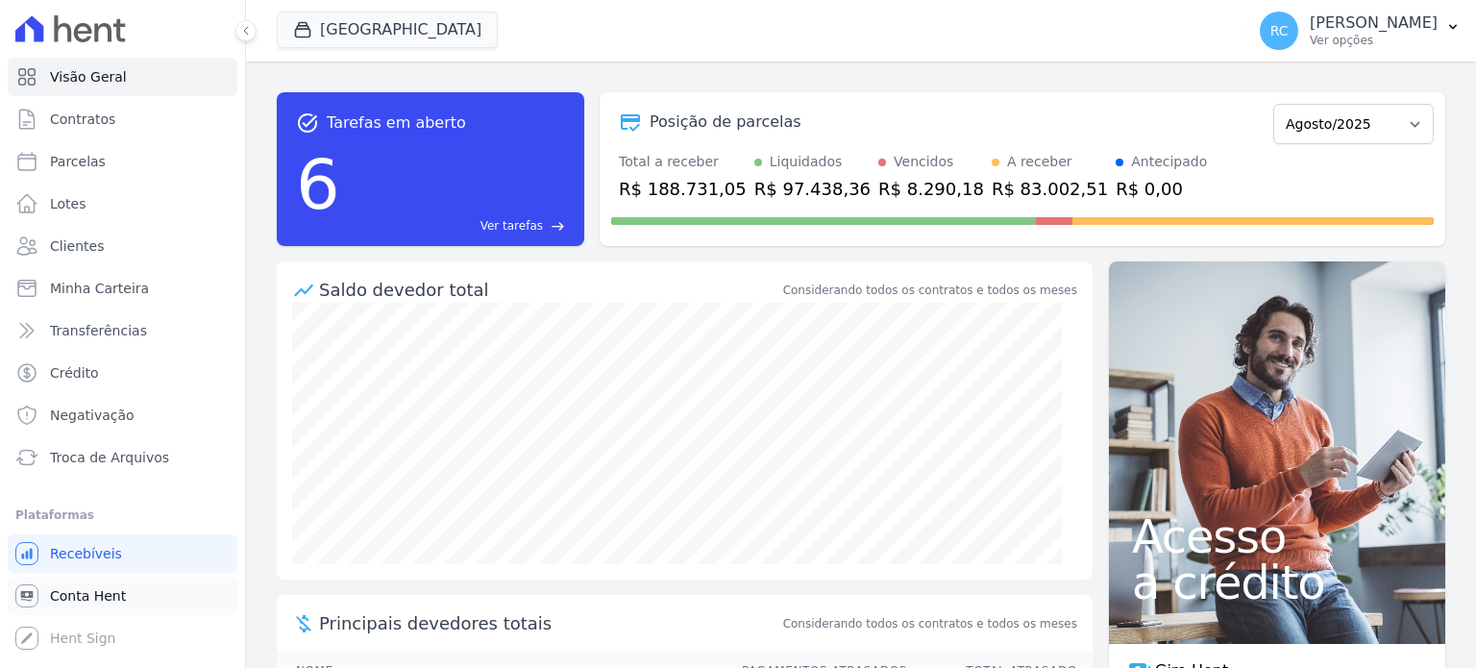 This screenshot has height=668, width=1476. What do you see at coordinates (68, 204) in the screenshot?
I see `span: Lotes` at bounding box center [68, 204].